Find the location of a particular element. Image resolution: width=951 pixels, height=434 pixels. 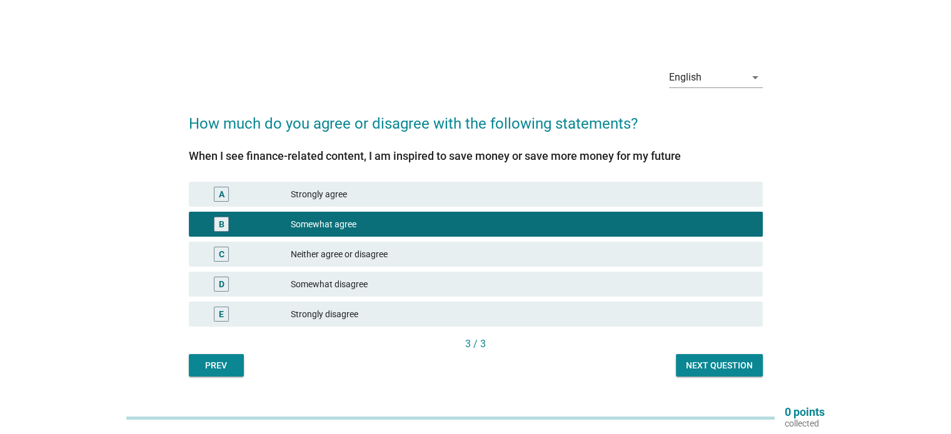

div: When I see finance-related content, I am inspired to save money or save more money for my future is located at coordinates (476, 156).